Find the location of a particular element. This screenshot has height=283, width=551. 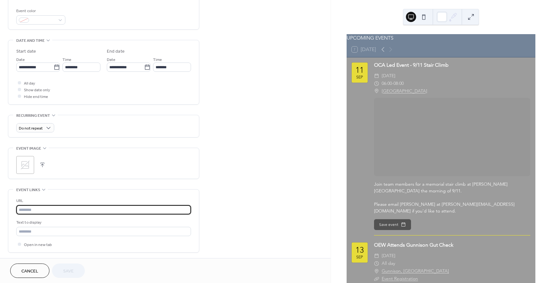

a: Cancel is located at coordinates (30, 270).